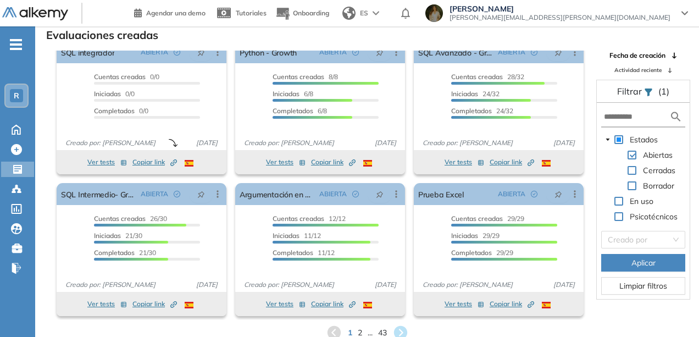  I want to click on span: ABIERTA, so click(154, 194).